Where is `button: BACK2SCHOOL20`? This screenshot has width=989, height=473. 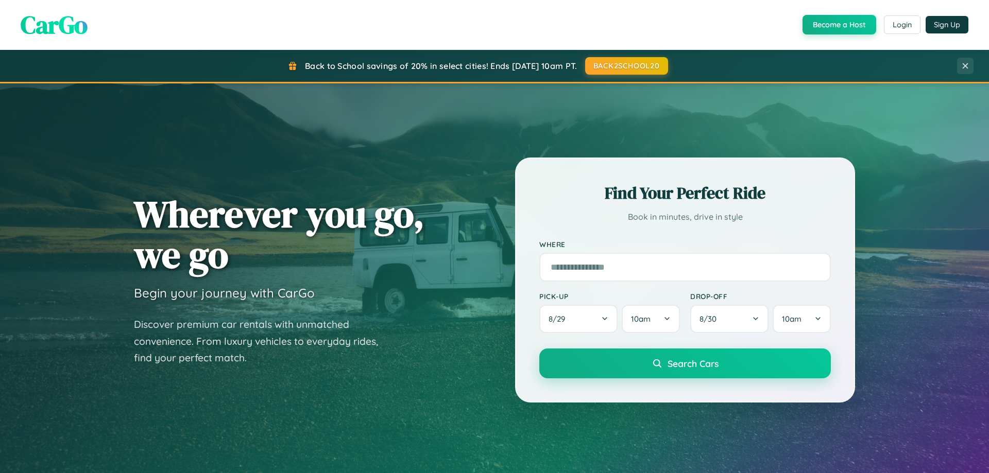 button: BACK2SCHOOL20 is located at coordinates (626, 66).